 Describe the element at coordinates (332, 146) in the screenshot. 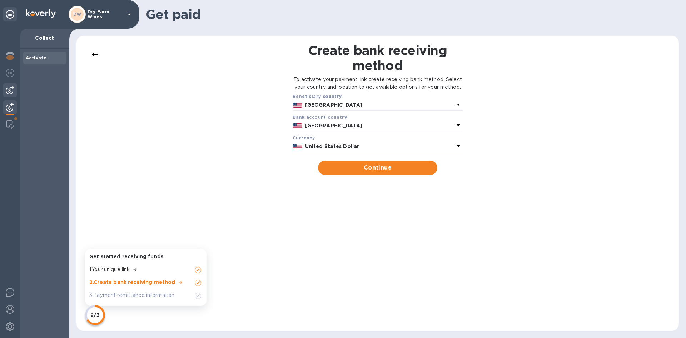

I see `b: United States Dollar` at that location.